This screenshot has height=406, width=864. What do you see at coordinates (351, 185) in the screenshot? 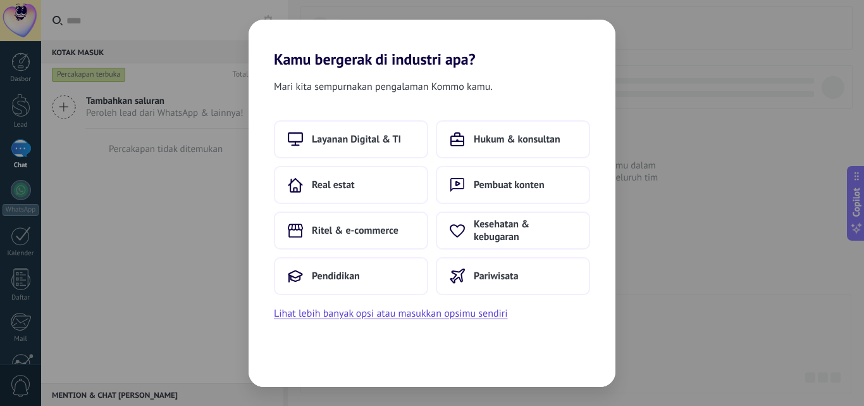
I see `button: Real estat` at bounding box center [351, 185].